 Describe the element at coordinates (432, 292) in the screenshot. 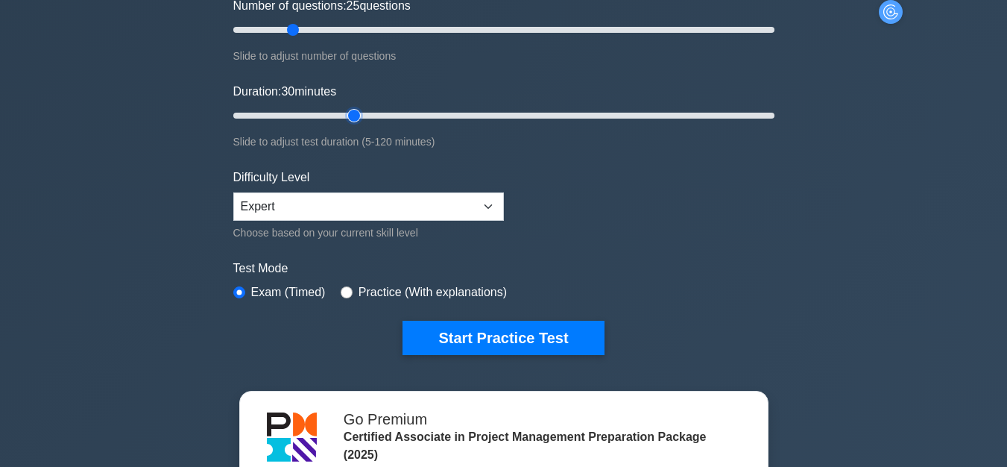

I see `label: Practice (With explanations)` at that location.